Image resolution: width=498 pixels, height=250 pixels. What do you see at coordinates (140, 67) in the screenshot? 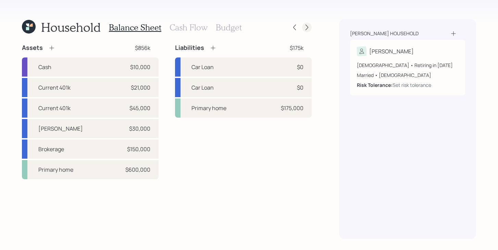
I see `div: $10,000` at bounding box center [140, 67].